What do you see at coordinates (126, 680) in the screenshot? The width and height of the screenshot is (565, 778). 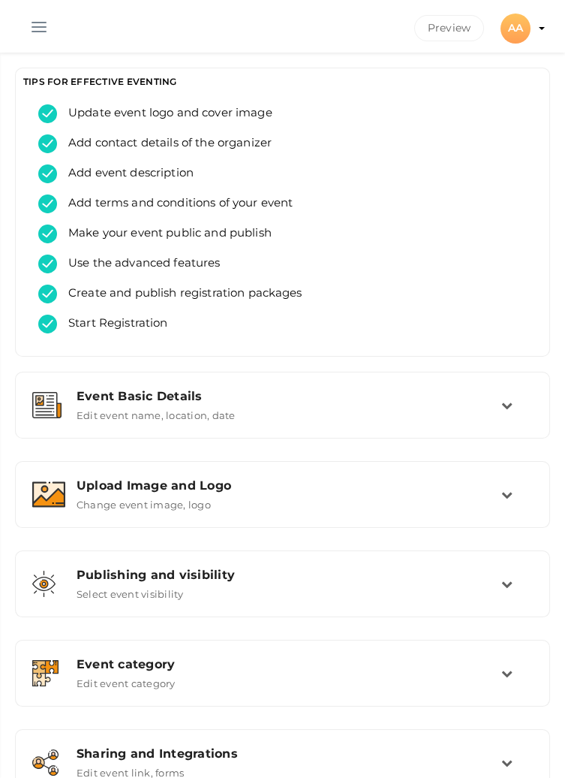 I see `label: Edit event category` at bounding box center [126, 680].